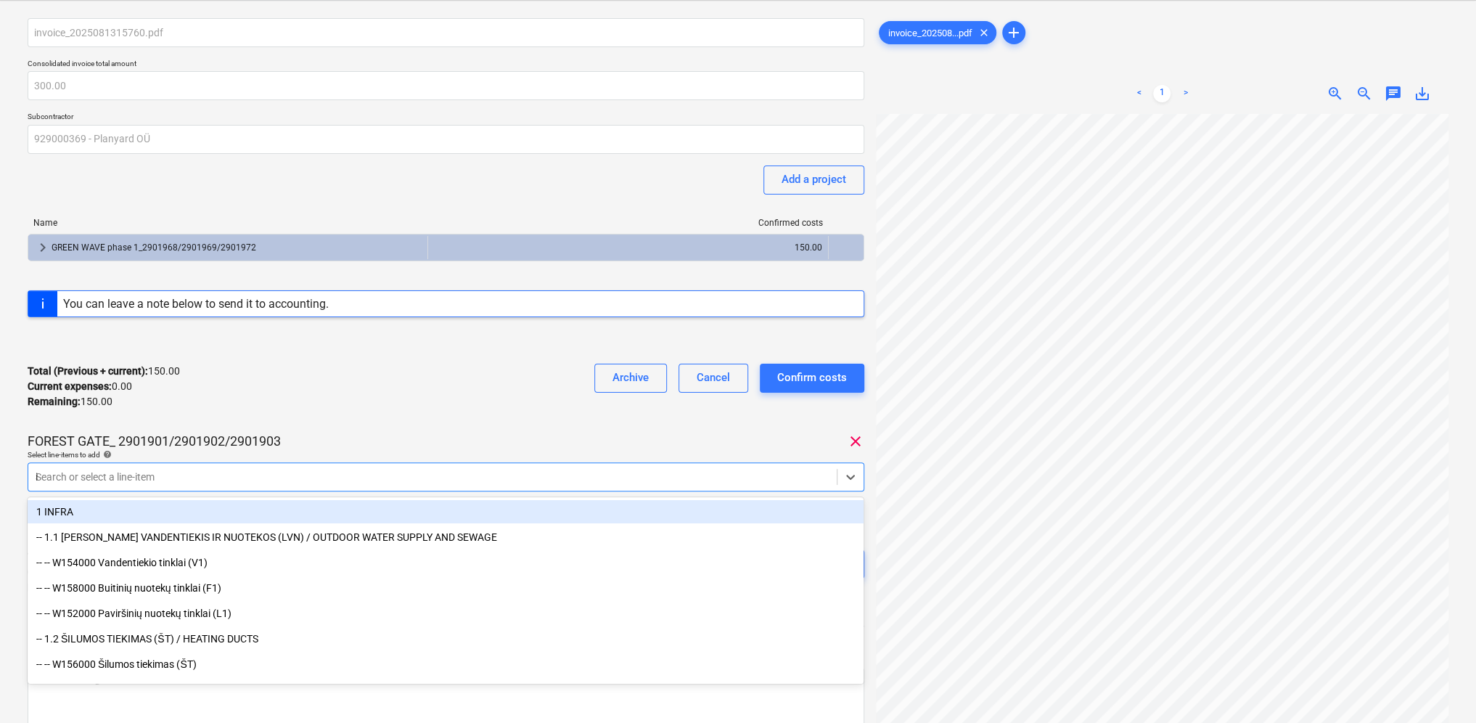  Describe the element at coordinates (1161, 94) in the screenshot. I see `a: Page 1 is your current page` at that location.